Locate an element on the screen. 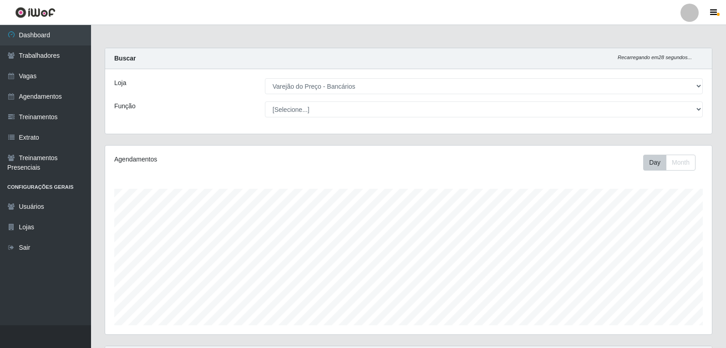 The width and height of the screenshot is (726, 348). img: CoreUI Logo is located at coordinates (35, 12).